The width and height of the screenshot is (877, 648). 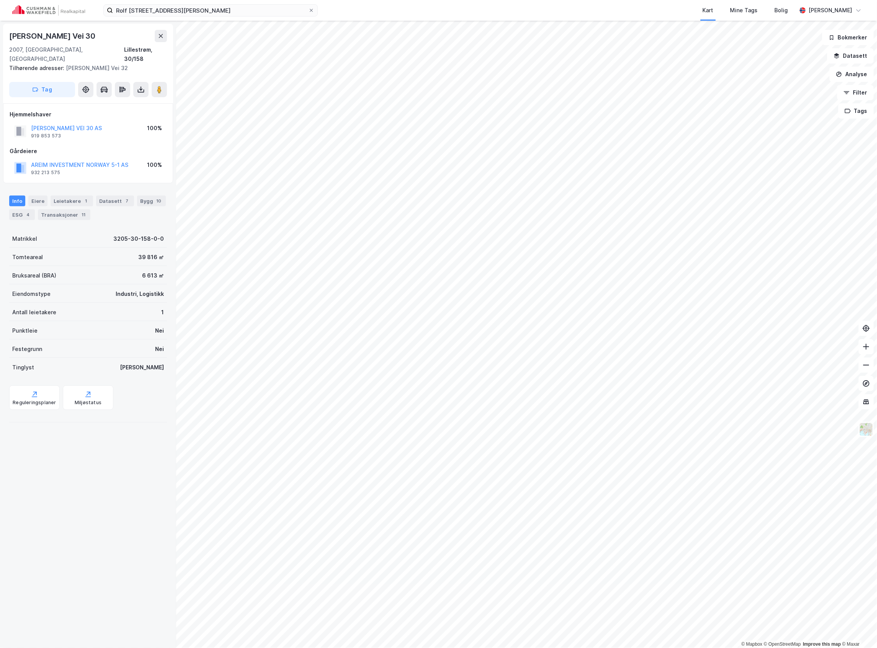 What do you see at coordinates (38, 201) in the screenshot?
I see `div: Eiere` at bounding box center [38, 201].